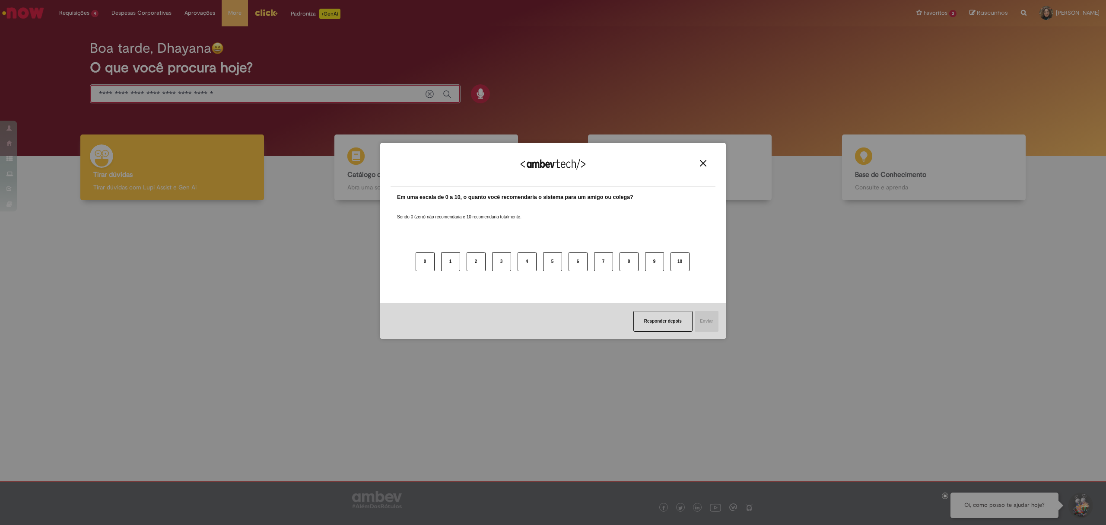 This screenshot has height=525, width=1106. Describe the element at coordinates (527, 261) in the screenshot. I see `button: 4` at that location.